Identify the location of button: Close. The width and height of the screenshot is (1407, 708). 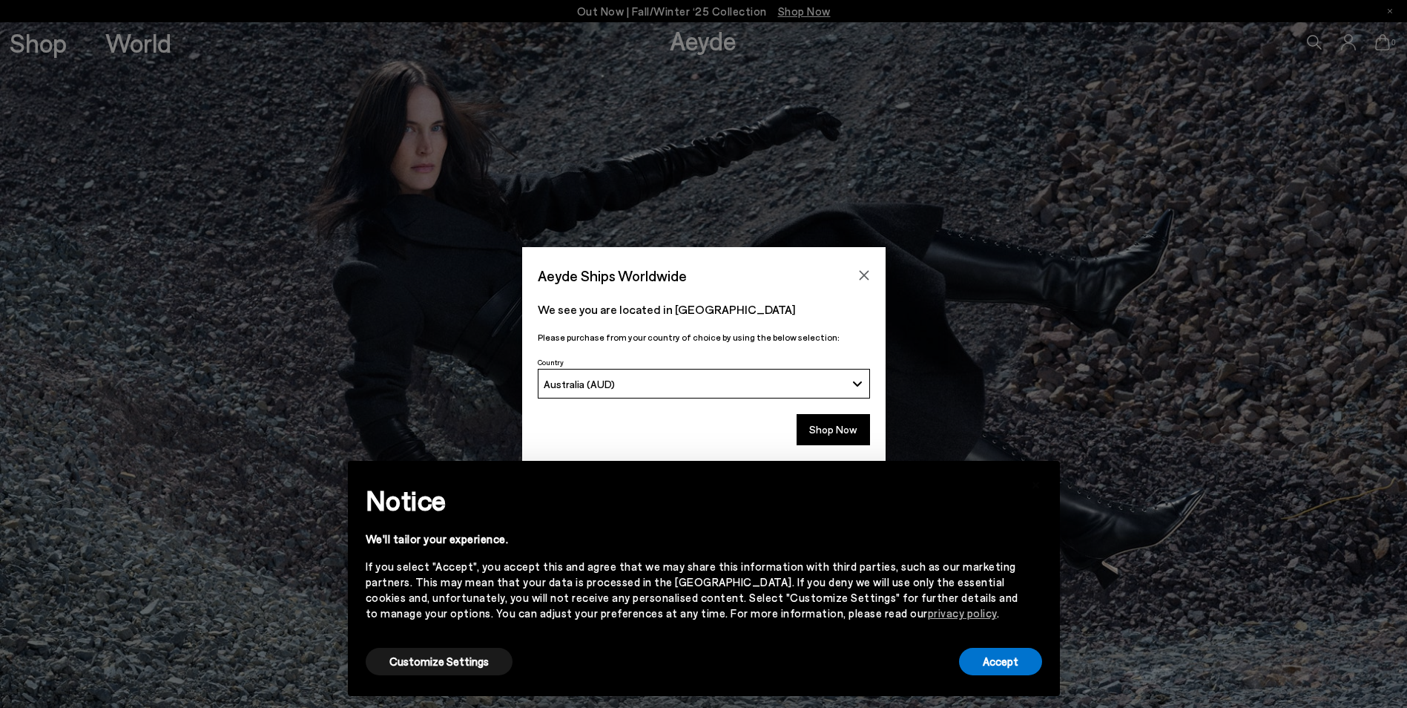
(864, 275).